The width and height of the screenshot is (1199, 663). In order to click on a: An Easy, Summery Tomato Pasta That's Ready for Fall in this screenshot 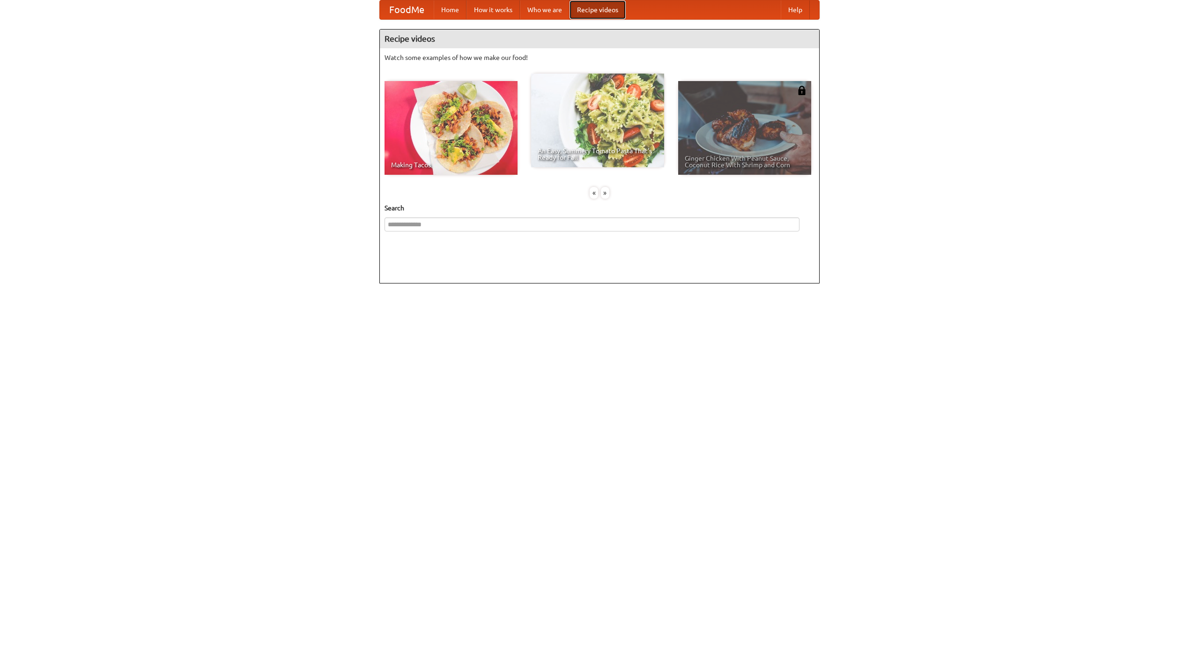, I will do `click(598, 120)`.